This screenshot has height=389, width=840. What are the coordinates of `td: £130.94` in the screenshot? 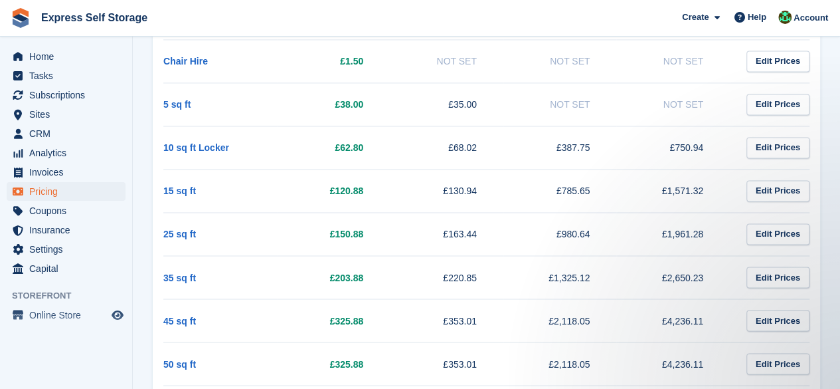 It's located at (446, 190).